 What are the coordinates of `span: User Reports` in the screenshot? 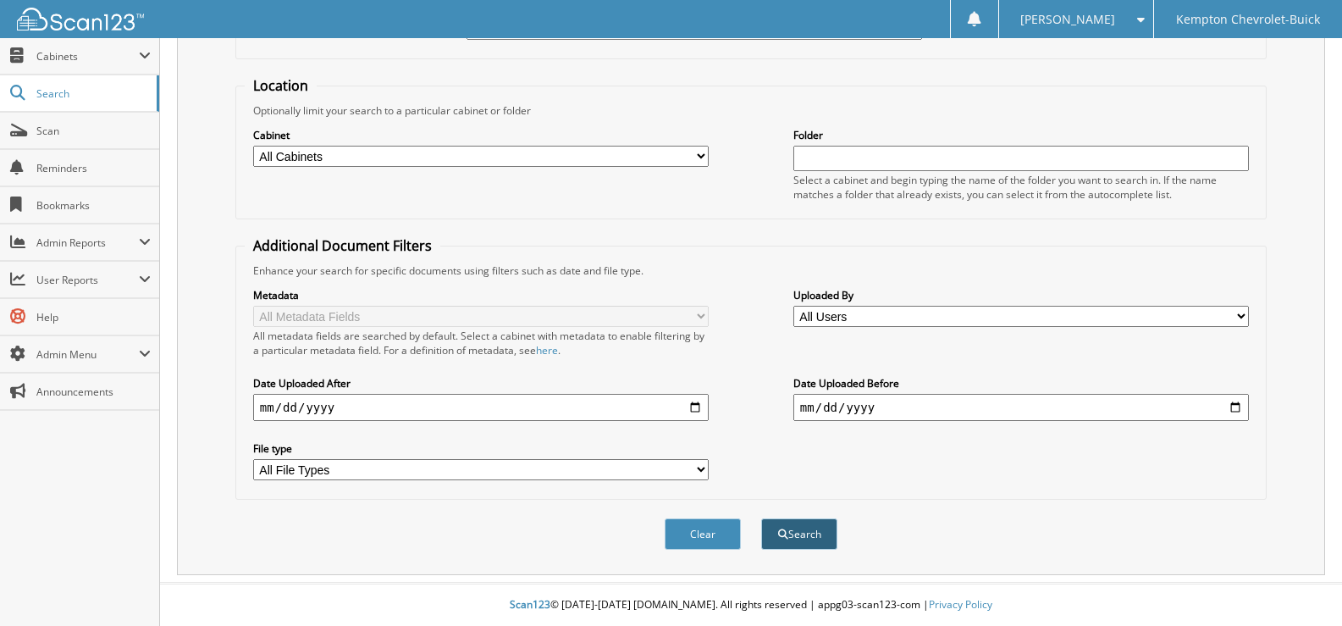 It's located at (87, 279).